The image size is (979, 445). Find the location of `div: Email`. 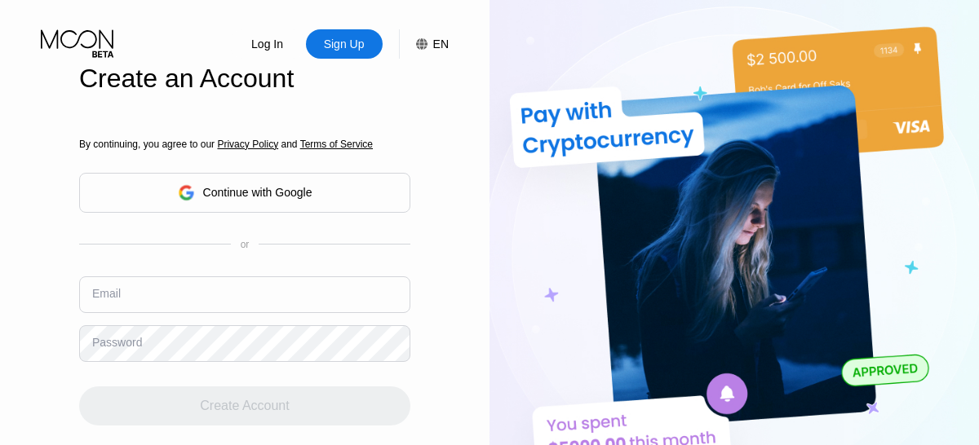

div: Email is located at coordinates (106, 294).